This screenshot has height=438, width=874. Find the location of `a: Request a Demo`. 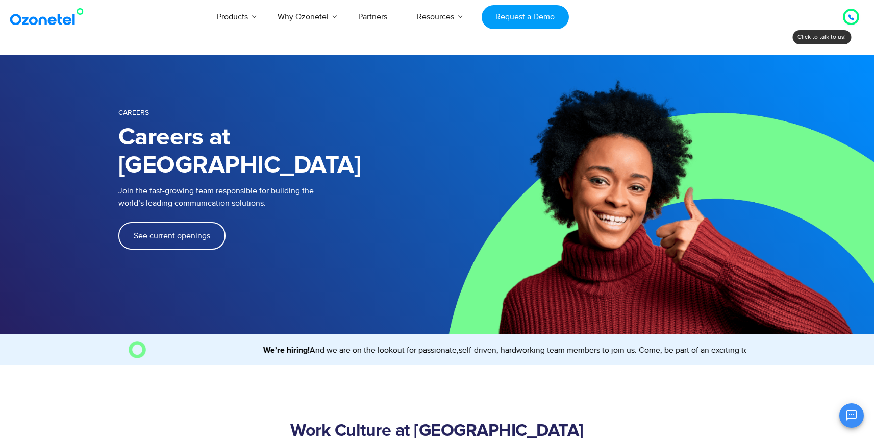

a: Request a Demo is located at coordinates (525, 17).